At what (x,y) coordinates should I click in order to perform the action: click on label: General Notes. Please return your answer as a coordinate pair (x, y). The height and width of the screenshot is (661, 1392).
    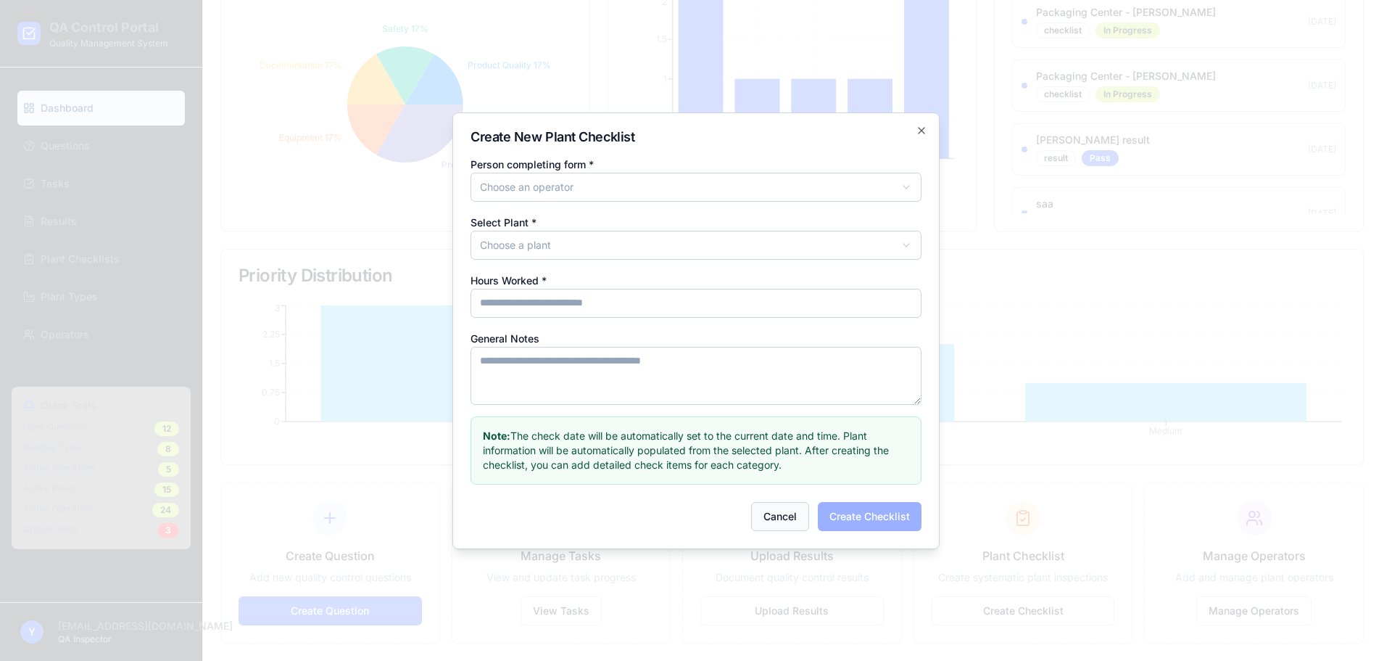
    Looking at the image, I should click on (505, 338).